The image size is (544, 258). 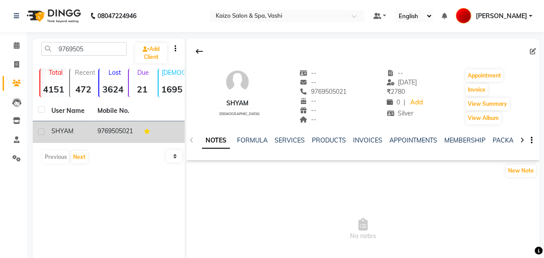 I want to click on a: PACKAGES, so click(x=509, y=140).